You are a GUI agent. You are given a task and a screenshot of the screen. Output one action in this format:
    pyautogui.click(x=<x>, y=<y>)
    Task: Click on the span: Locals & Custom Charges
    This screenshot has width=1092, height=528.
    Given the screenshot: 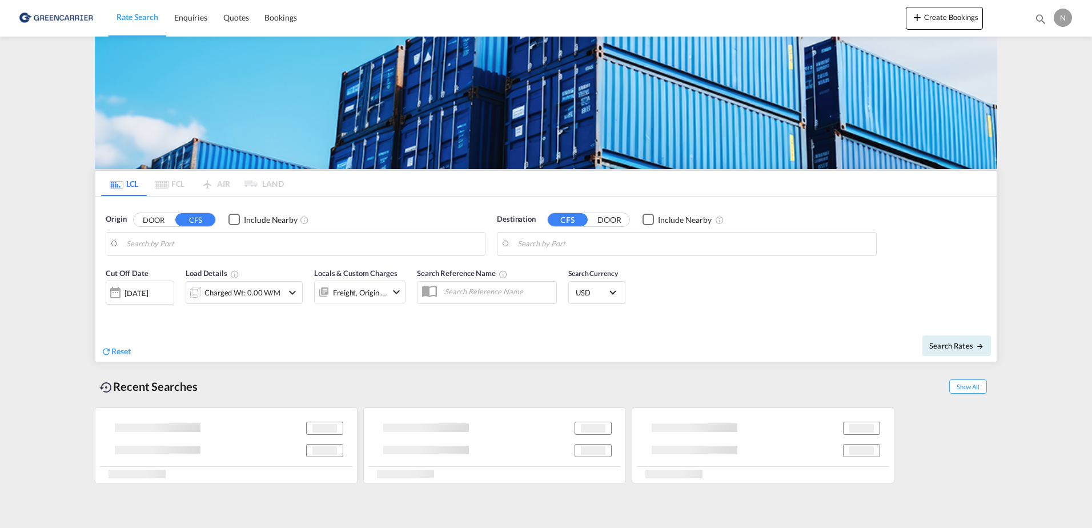 What is the action you would take?
    pyautogui.click(x=356, y=273)
    